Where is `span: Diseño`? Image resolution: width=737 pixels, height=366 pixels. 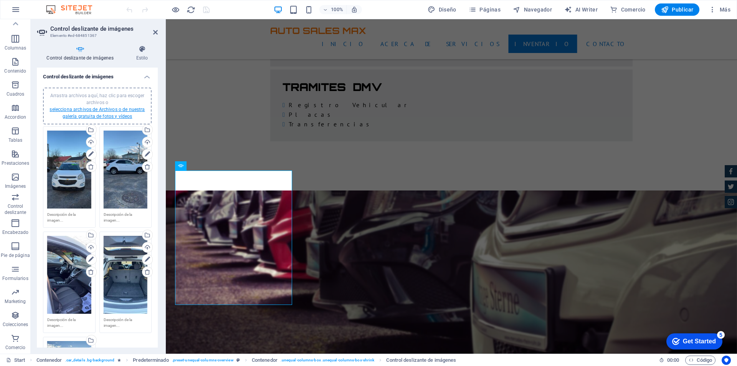
span: Diseño is located at coordinates (442, 10).